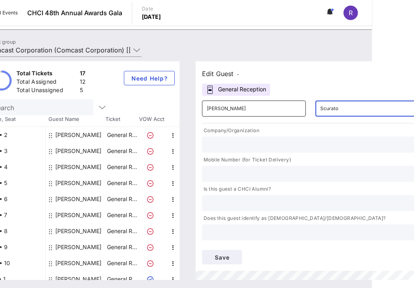 Image resolution: width=414 pixels, height=288 pixels. What do you see at coordinates (75, 119) in the screenshot?
I see `span: Guest Name` at bounding box center [75, 119].